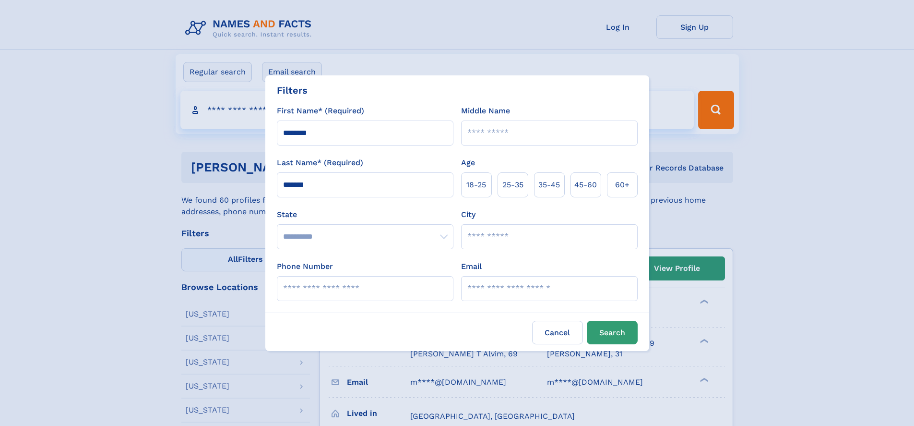 The image size is (914, 426). Describe the element at coordinates (623, 185) in the screenshot. I see `span: 60+` at that location.